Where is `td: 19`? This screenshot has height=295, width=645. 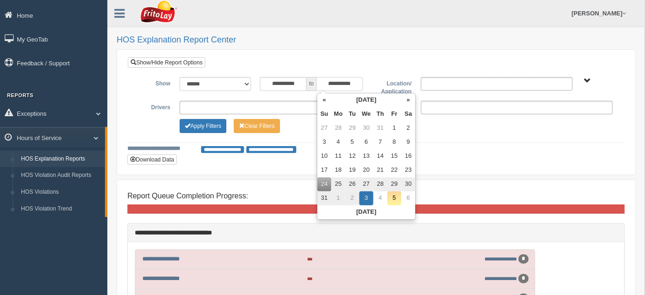
td: 19 is located at coordinates (352, 170).